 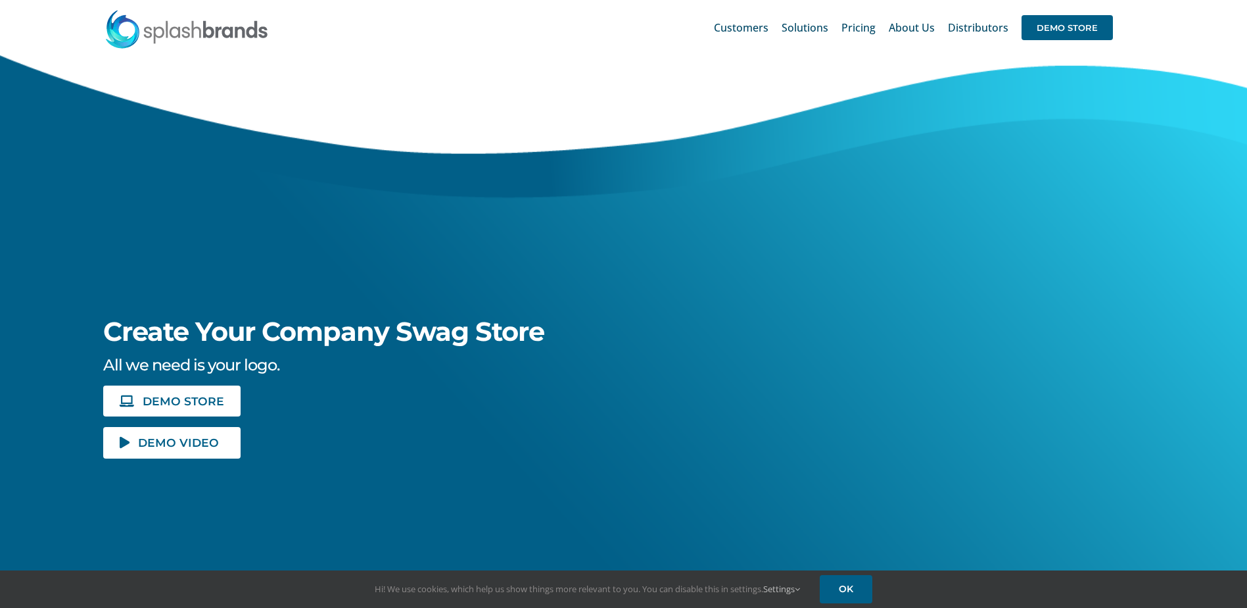 I want to click on span: Customers, so click(x=741, y=28).